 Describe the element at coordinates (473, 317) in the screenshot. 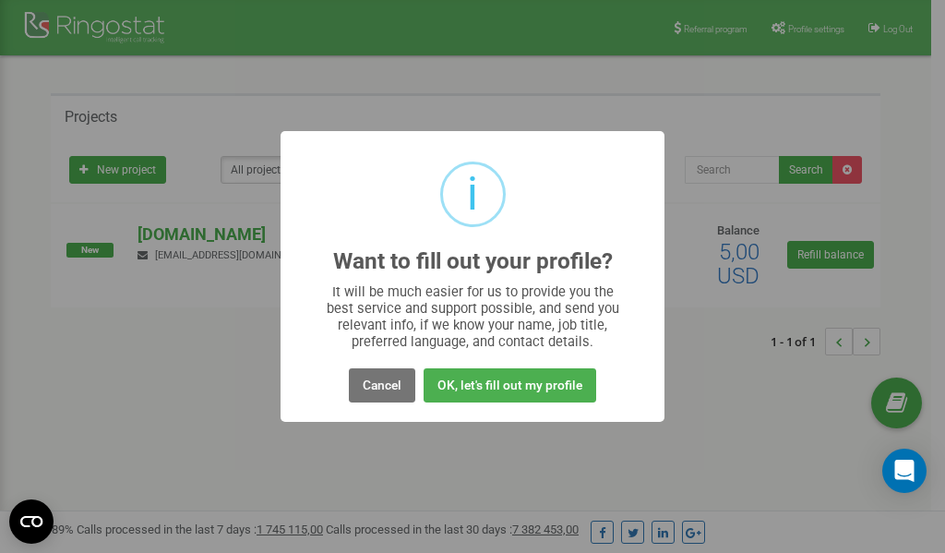

I see `div: It will be much easier for us to provide you the best service and support possible, and send you ...` at that location.